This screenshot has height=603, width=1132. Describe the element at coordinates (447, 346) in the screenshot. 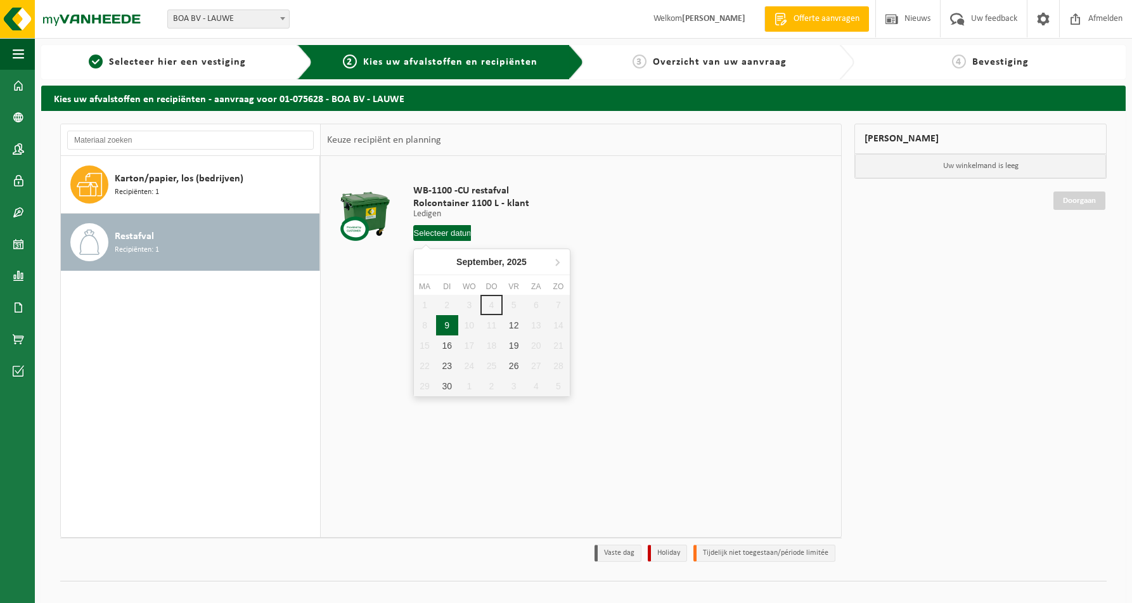

I see `div: 16` at that location.